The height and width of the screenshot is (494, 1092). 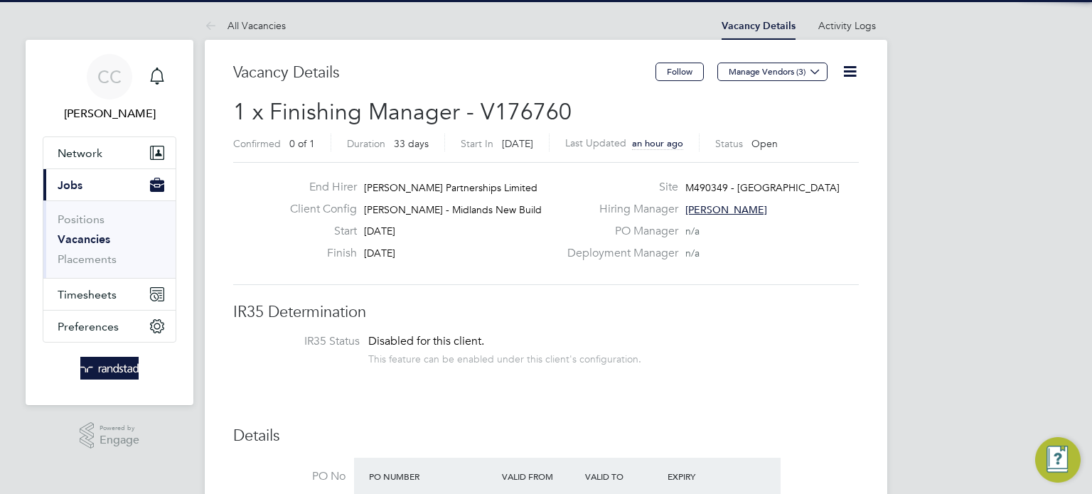 What do you see at coordinates (764, 144) in the screenshot?
I see `span: Open` at bounding box center [764, 144].